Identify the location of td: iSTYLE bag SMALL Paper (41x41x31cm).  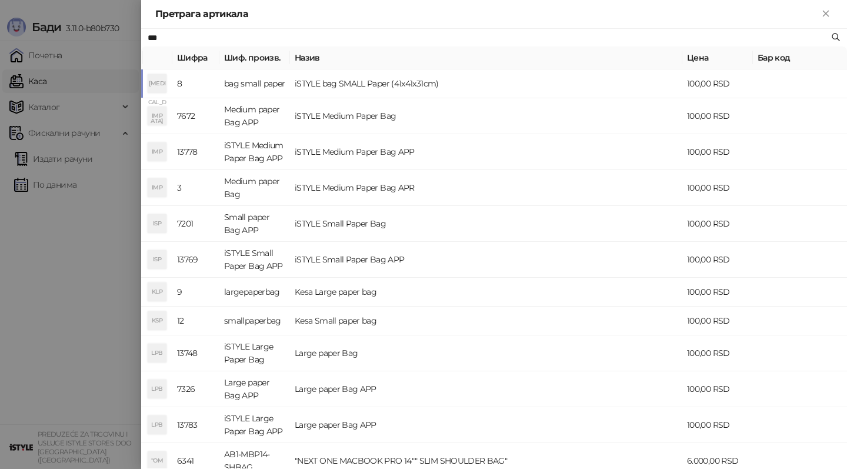
(486, 84).